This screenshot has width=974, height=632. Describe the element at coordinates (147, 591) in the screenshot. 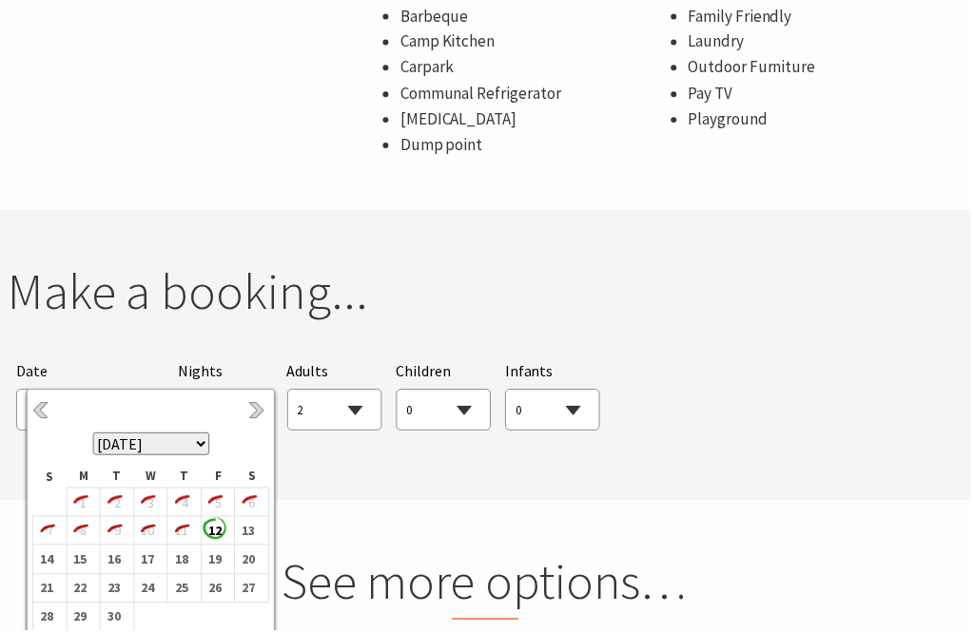

I see `b: 24` at that location.